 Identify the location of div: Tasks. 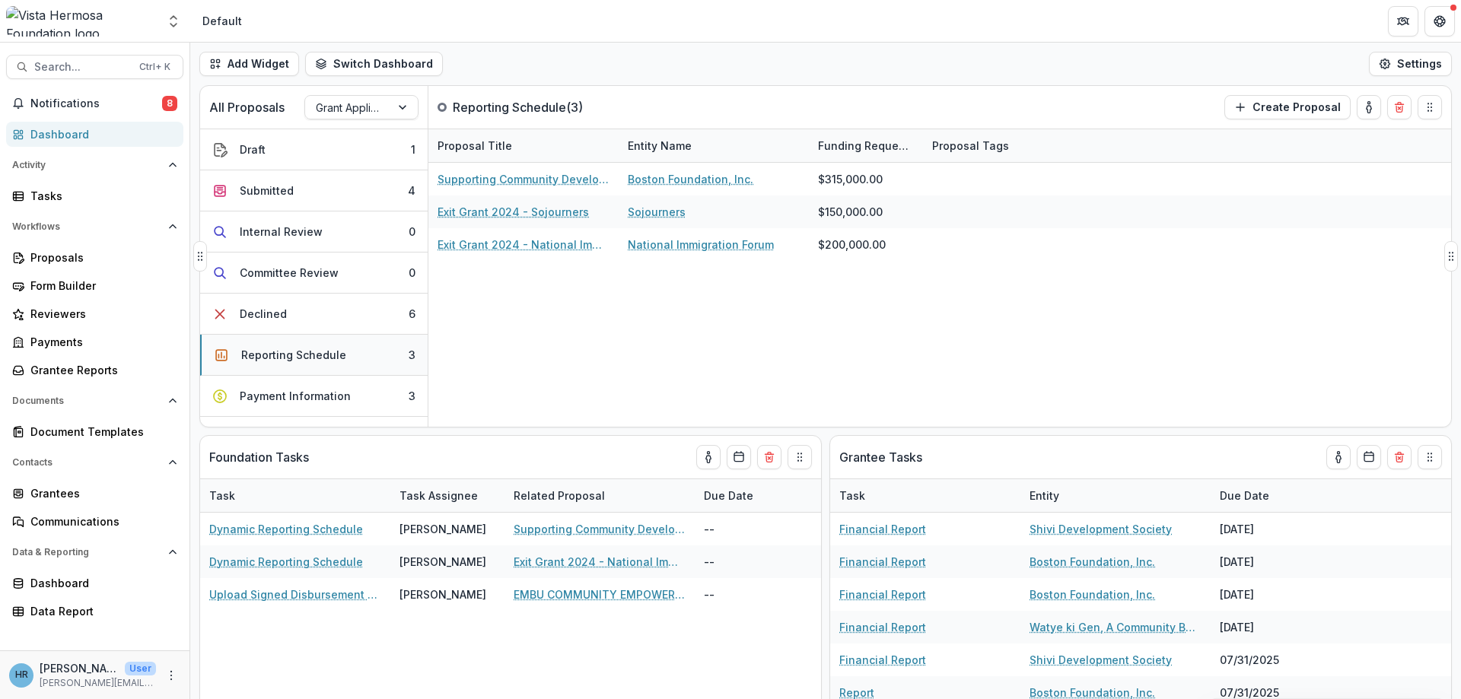
(100, 196).